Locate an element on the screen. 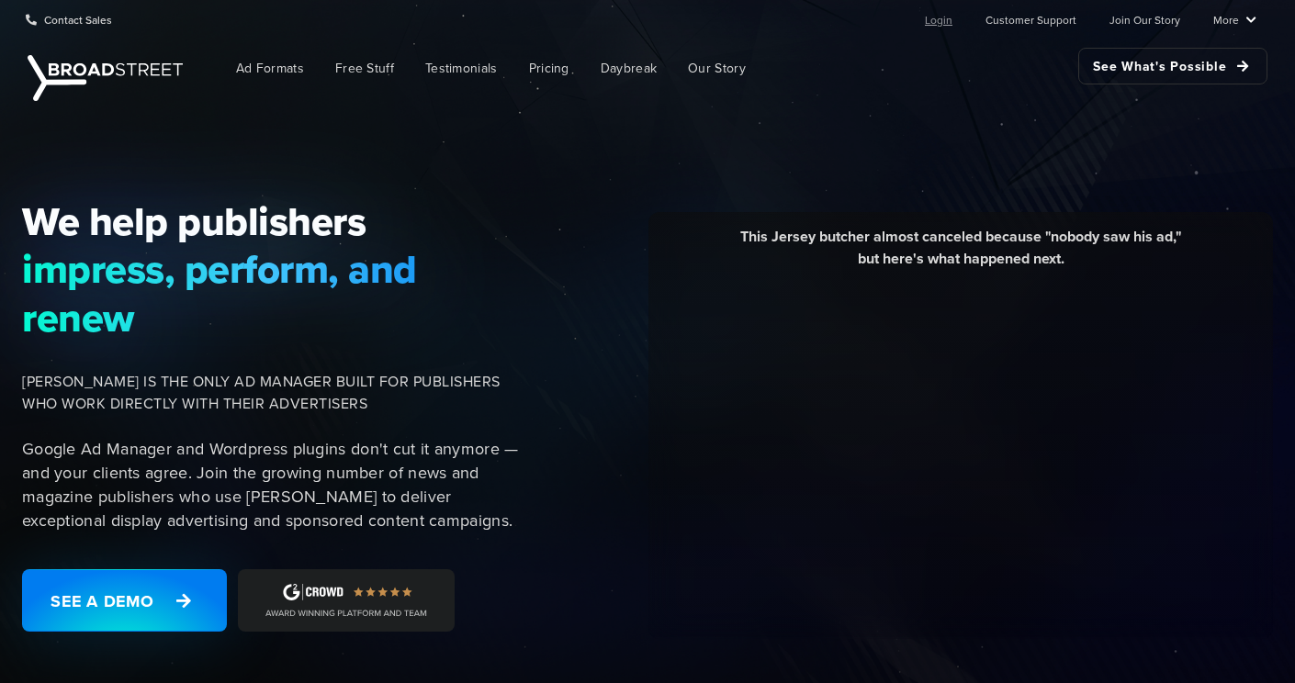  a: Contact Sales is located at coordinates (69, 19).